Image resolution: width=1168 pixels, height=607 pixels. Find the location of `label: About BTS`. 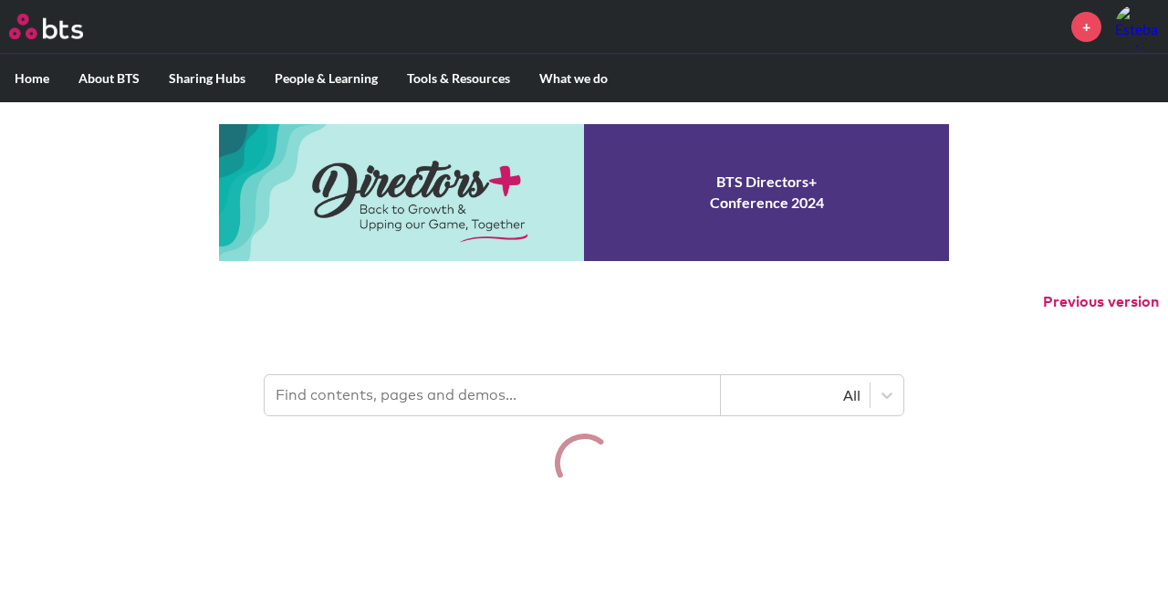

label: About BTS is located at coordinates (109, 78).